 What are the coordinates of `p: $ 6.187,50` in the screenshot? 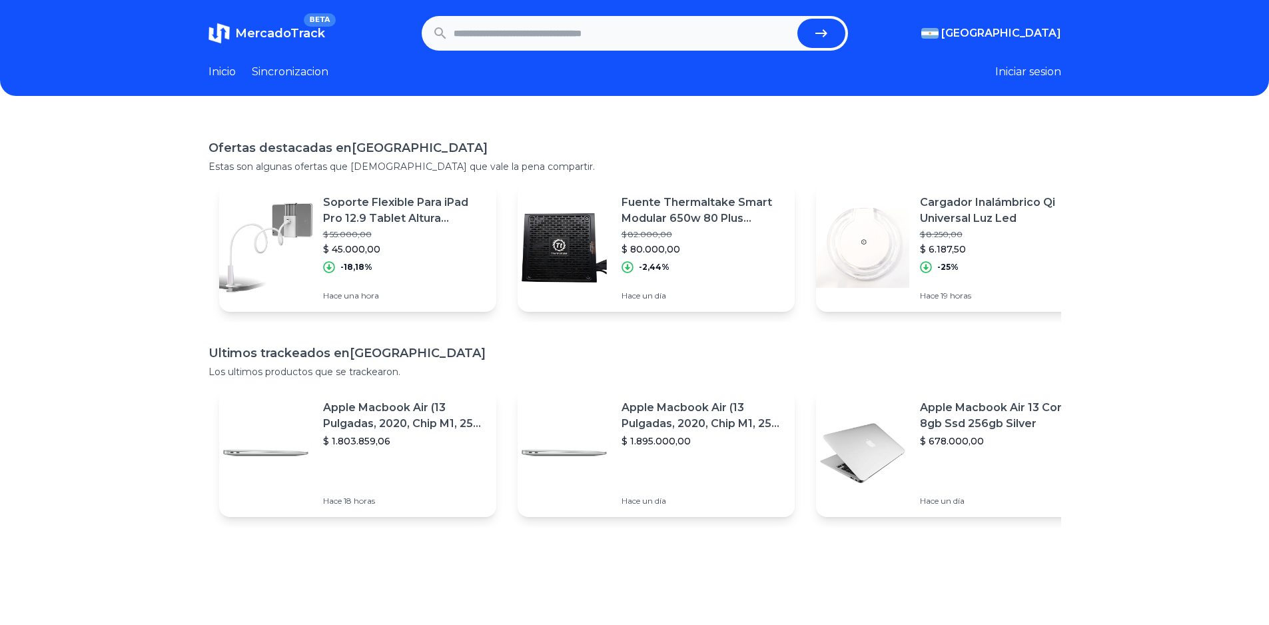 It's located at (1001, 249).